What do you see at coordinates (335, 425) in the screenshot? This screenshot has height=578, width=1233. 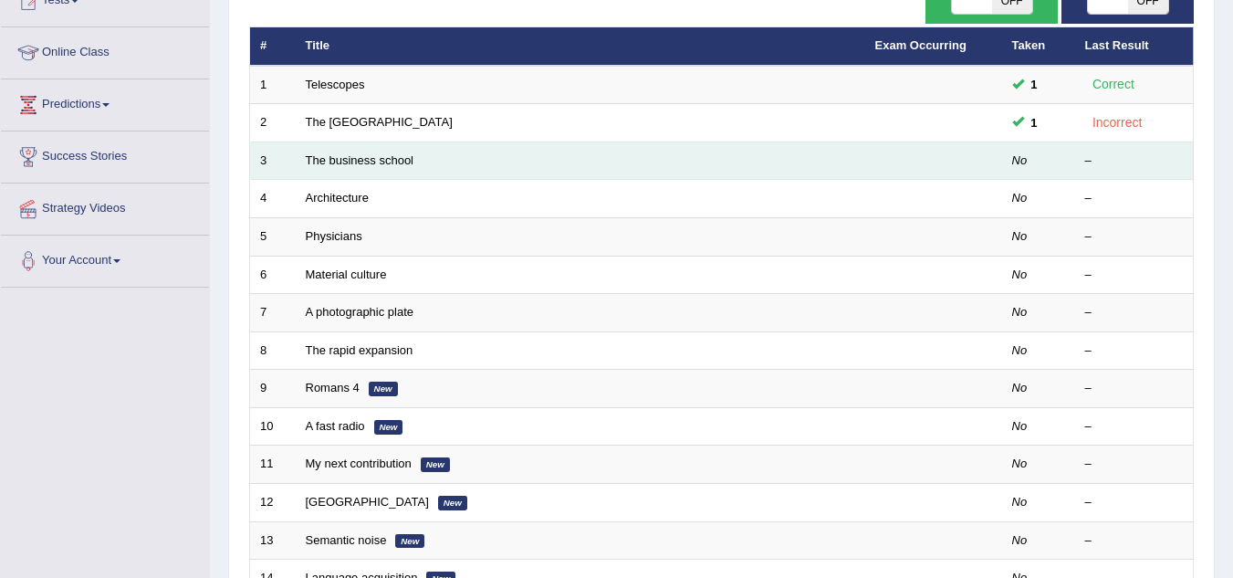 I see `a: A fast radio` at bounding box center [335, 425].